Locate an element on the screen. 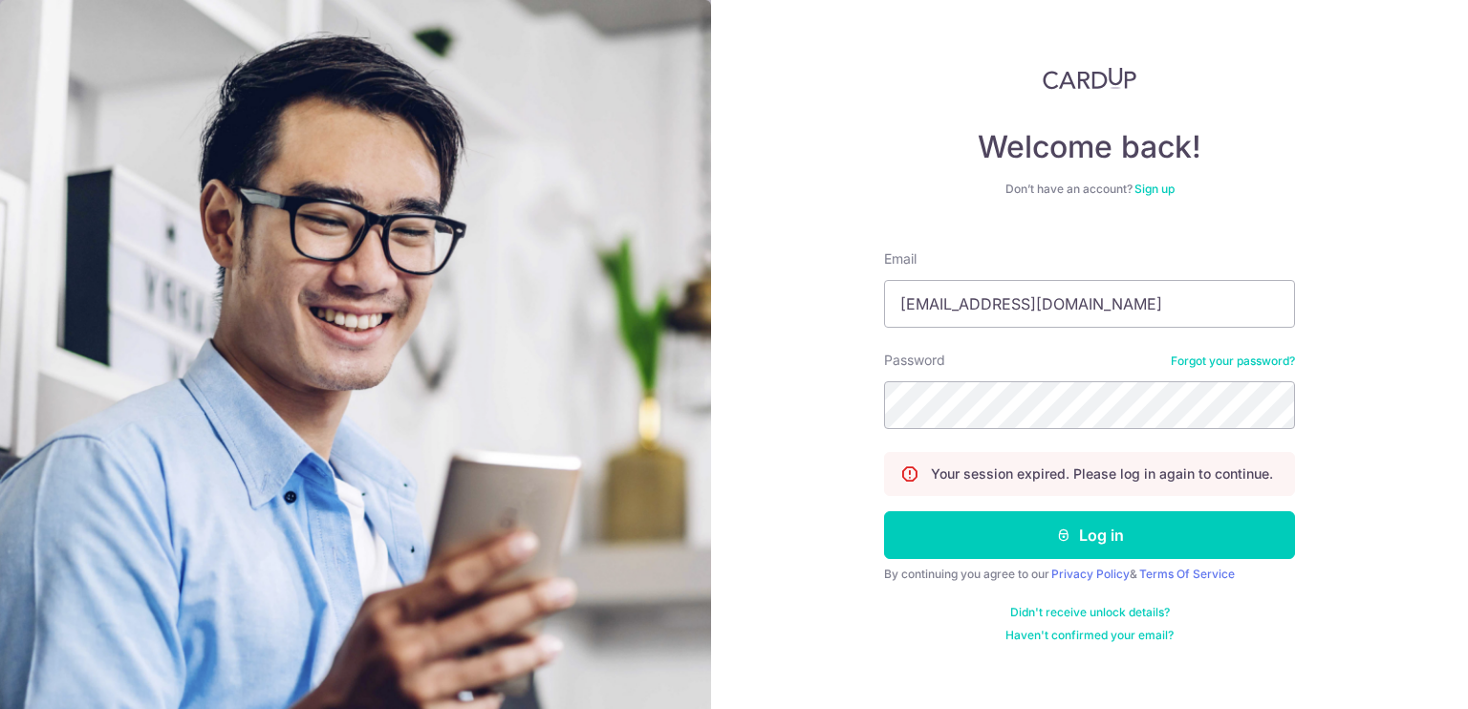 Image resolution: width=1468 pixels, height=709 pixels. label: Email is located at coordinates (900, 259).